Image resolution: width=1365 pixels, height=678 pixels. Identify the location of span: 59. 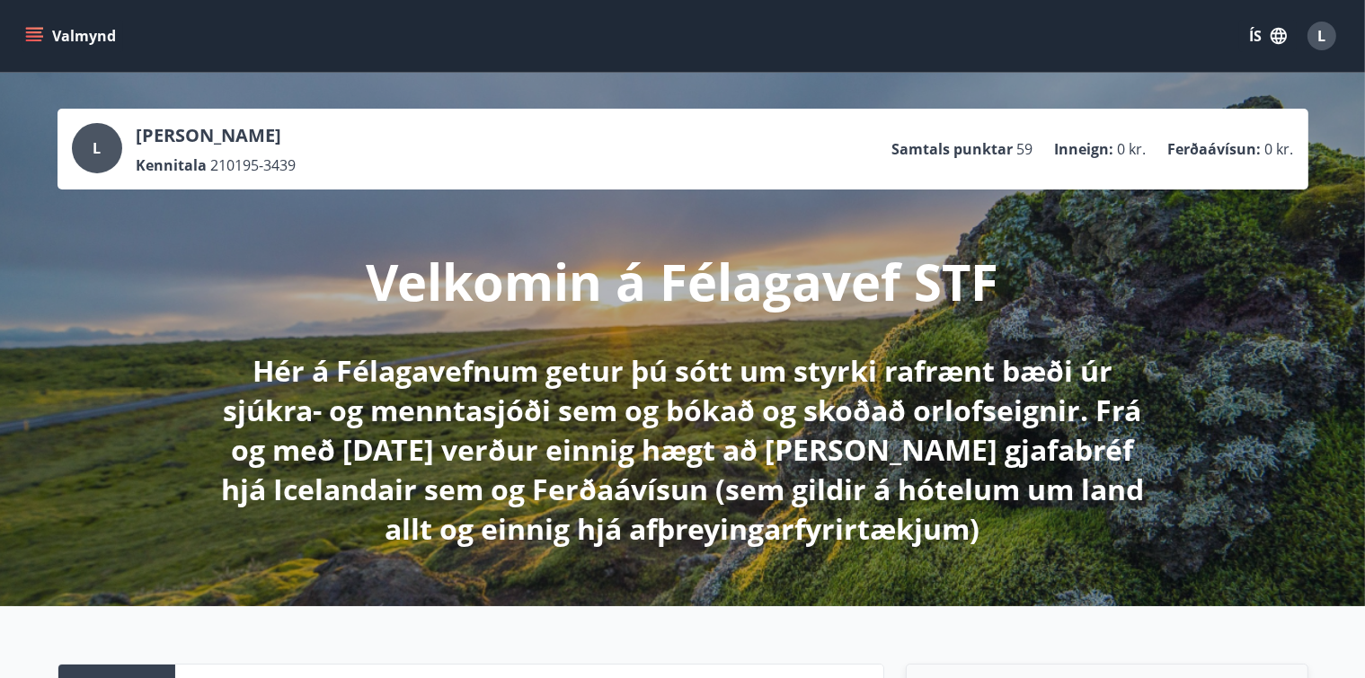
(1025, 149).